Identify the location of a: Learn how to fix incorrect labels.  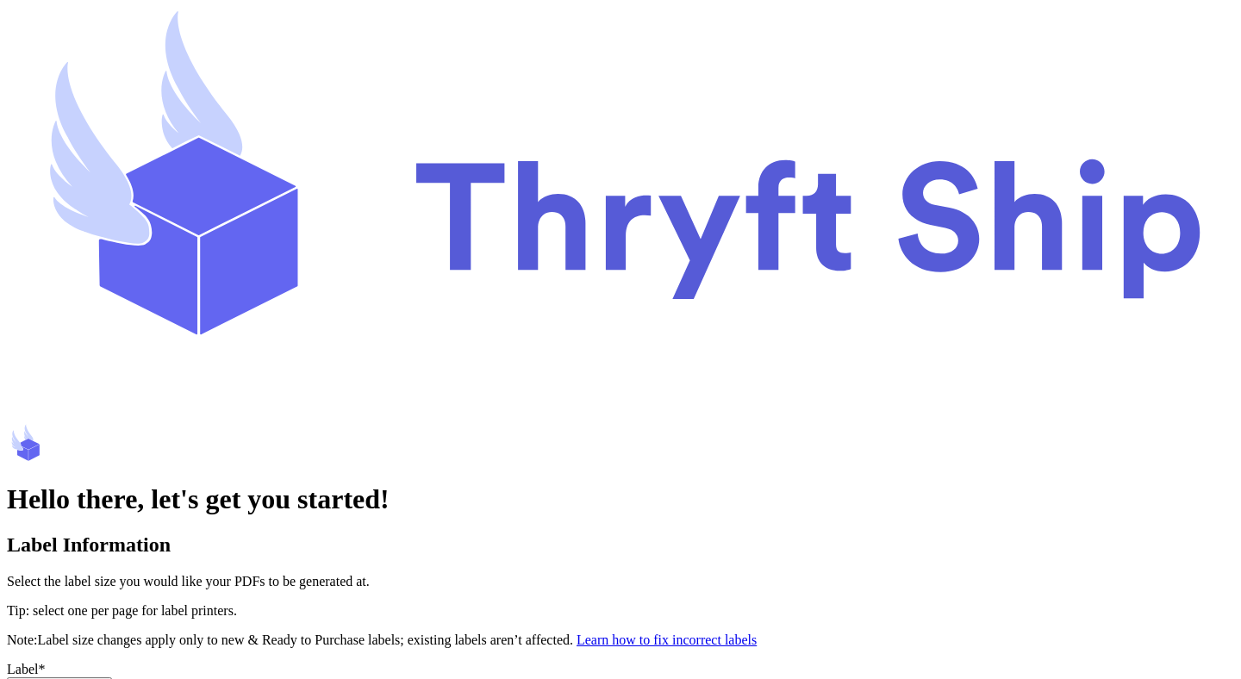
(666, 639).